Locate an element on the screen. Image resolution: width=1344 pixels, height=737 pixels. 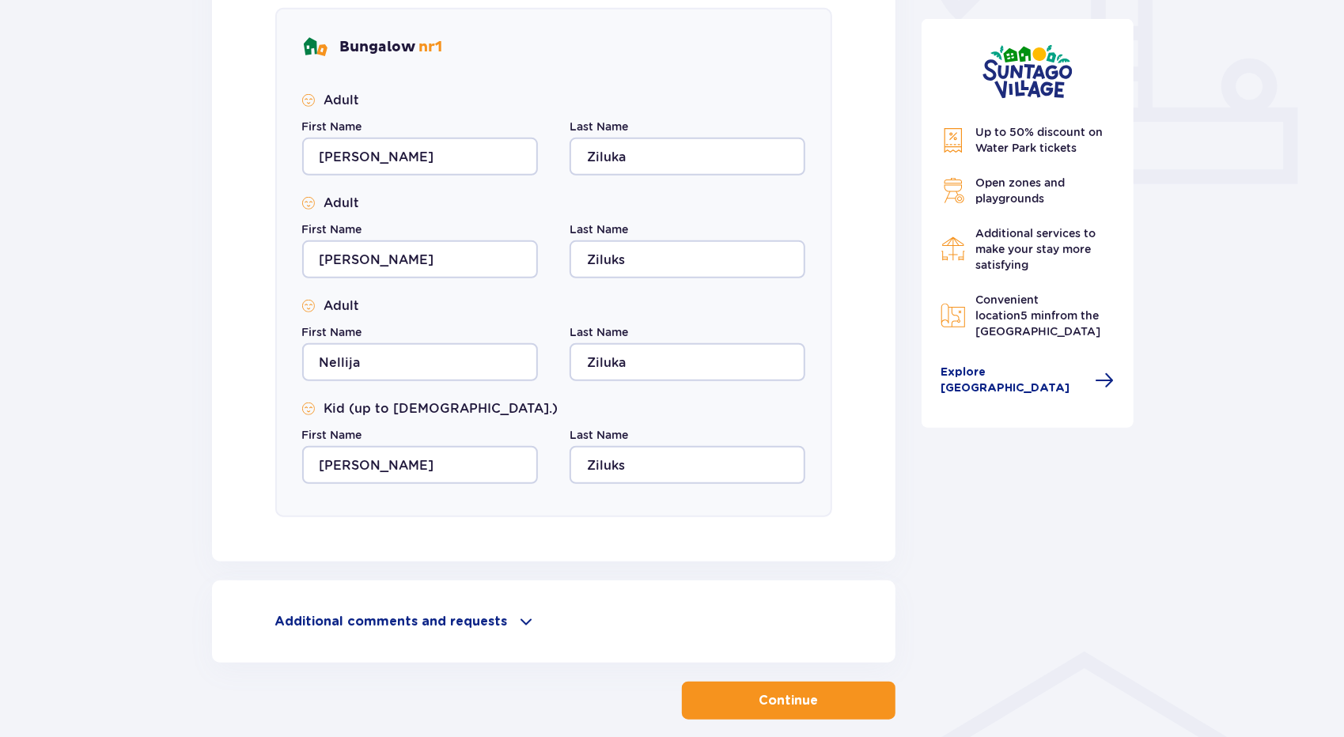
span: Additional services to make your stay more satisfying is located at coordinates (1036, 249).